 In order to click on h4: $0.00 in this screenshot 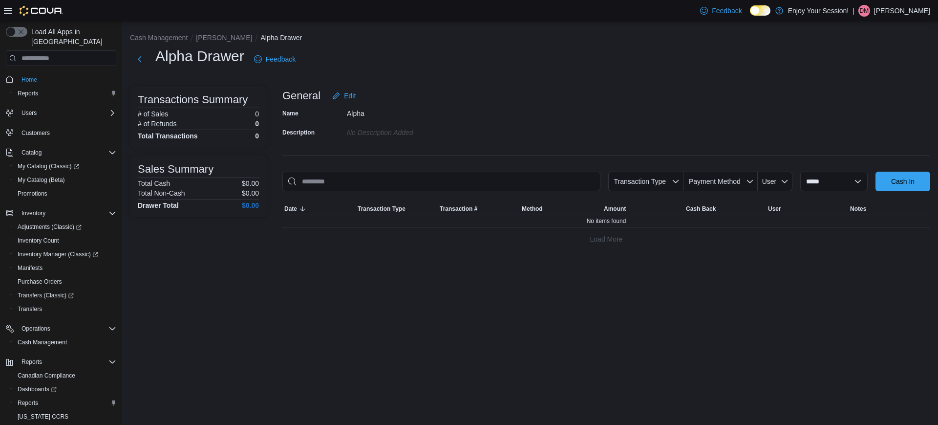, I will do `click(250, 205)`.